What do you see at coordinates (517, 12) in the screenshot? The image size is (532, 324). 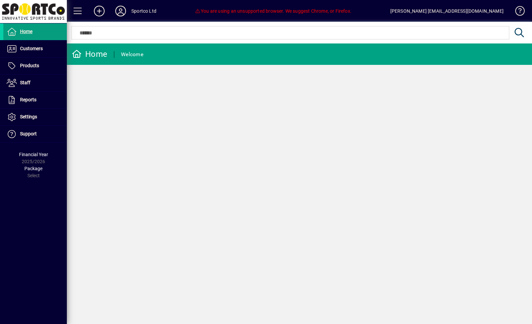 I see `a: Knowledge Base` at bounding box center [517, 12].